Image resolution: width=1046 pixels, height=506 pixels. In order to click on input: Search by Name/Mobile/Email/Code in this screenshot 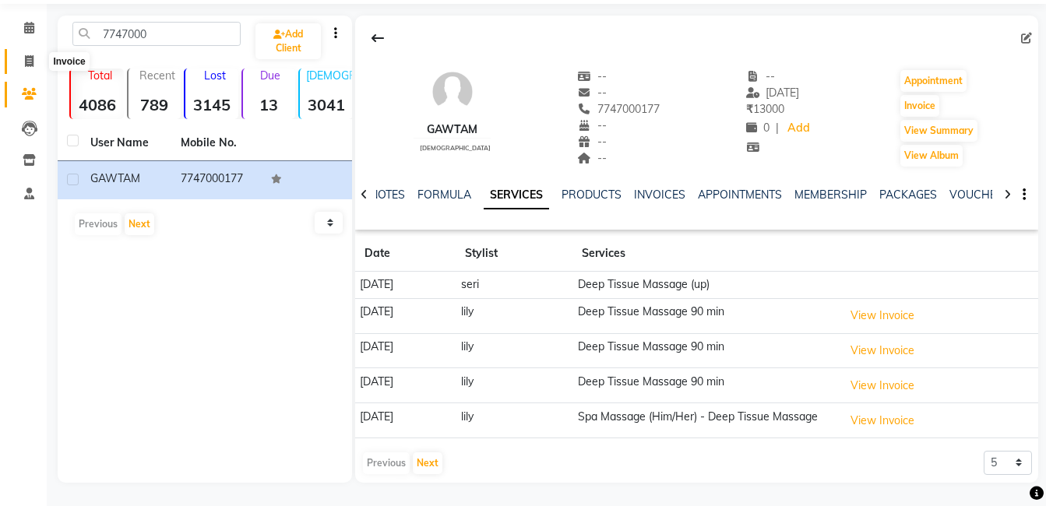, I will do `click(157, 33)`.